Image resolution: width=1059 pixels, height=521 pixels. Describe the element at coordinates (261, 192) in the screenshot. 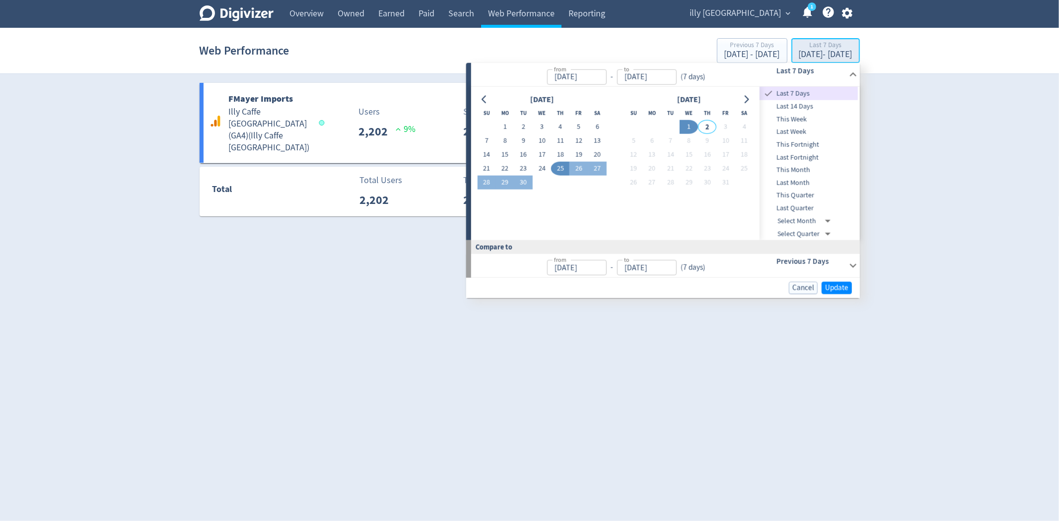

I see `div: Total` at that location.